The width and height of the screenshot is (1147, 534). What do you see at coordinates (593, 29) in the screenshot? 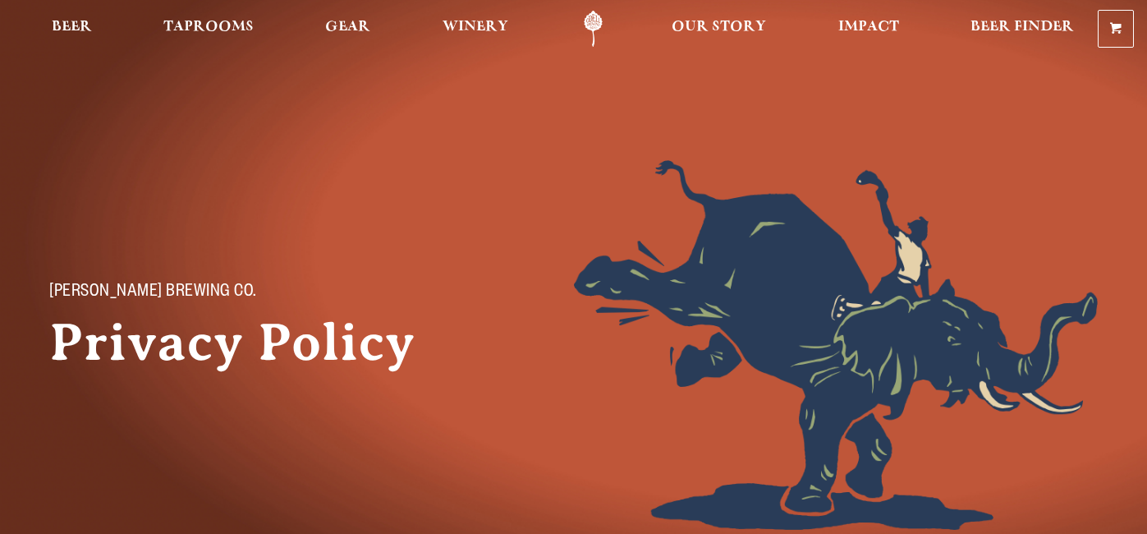
I see `a: Odell Home` at bounding box center [593, 29].